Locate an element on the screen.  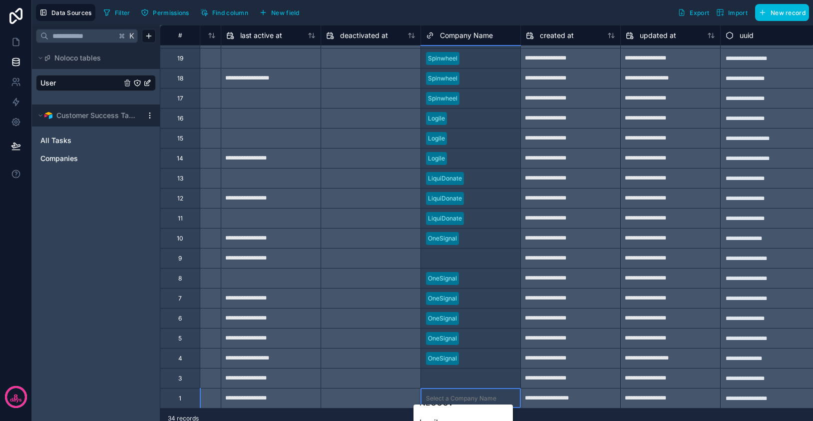
span: Company Name is located at coordinates (467, 35).